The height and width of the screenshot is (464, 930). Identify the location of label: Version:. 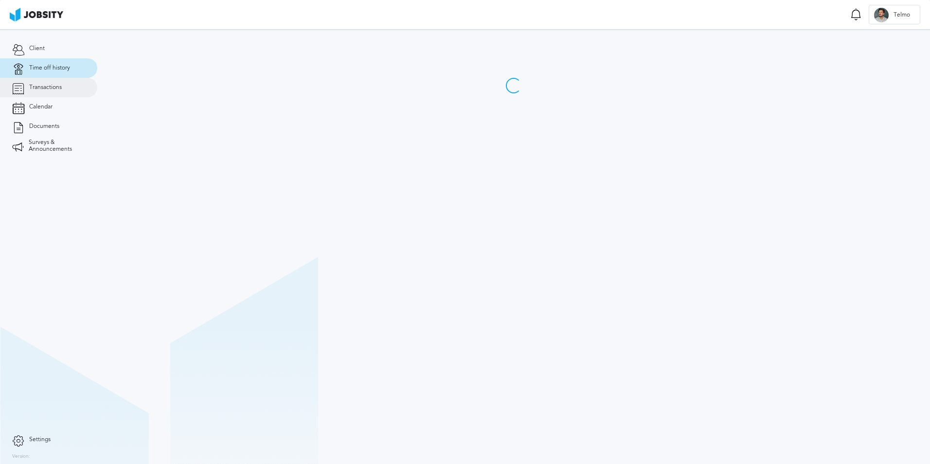
(21, 457).